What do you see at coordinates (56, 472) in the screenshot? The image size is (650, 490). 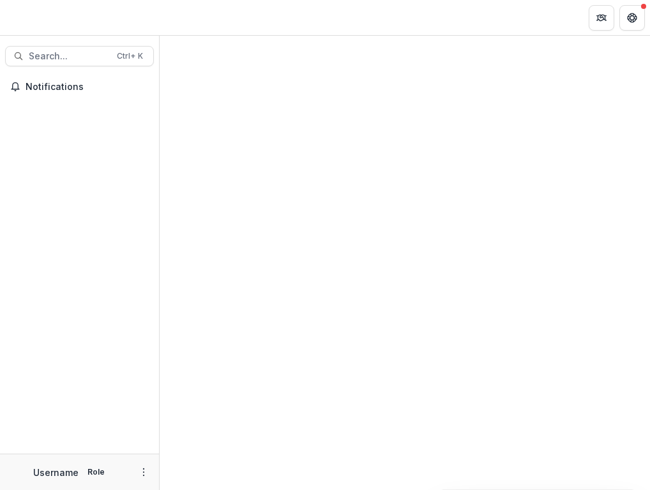 I see `p: Username` at bounding box center [56, 472].